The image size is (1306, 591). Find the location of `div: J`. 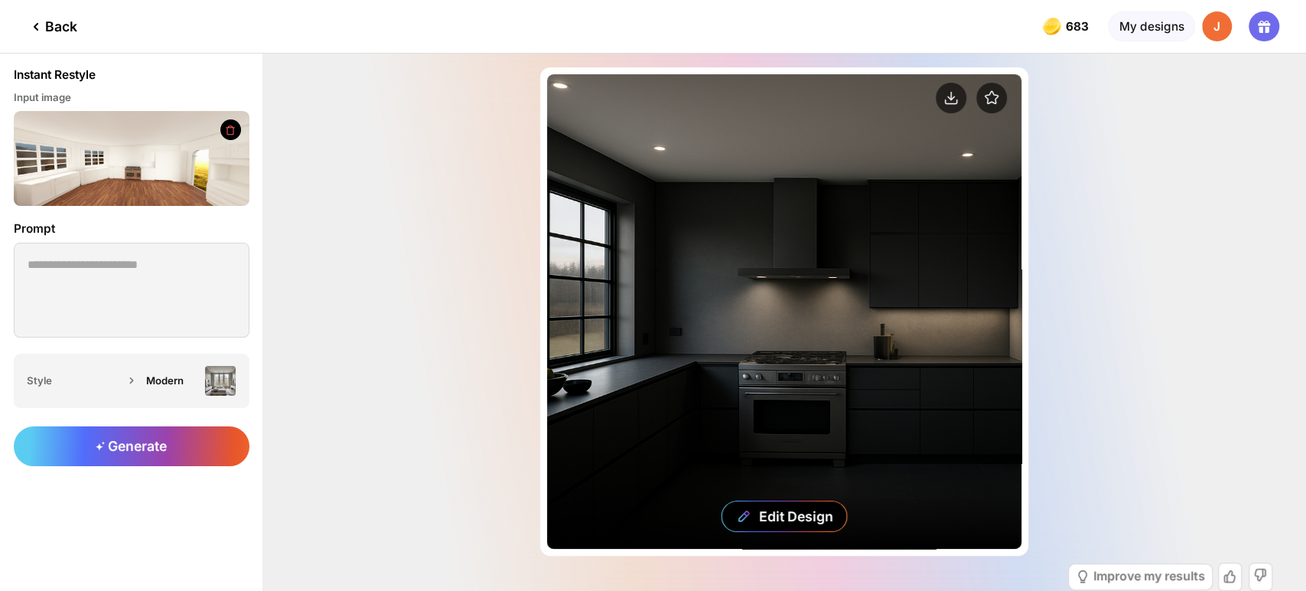

div: J is located at coordinates (1217, 27).